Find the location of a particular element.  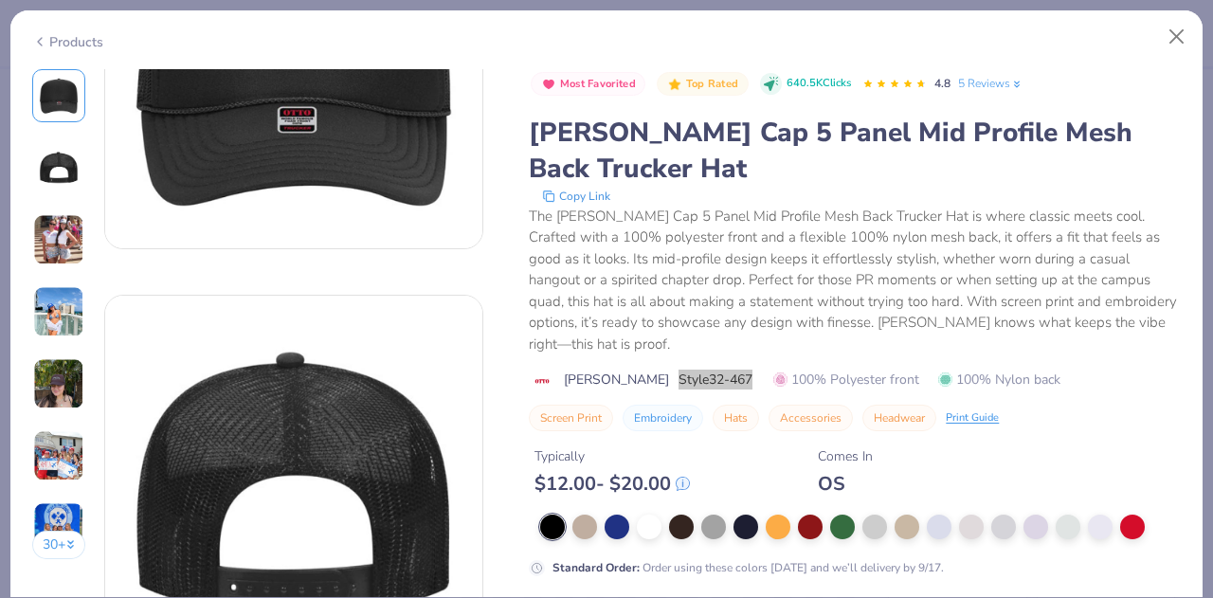

button: Screen Print is located at coordinates (571, 418).